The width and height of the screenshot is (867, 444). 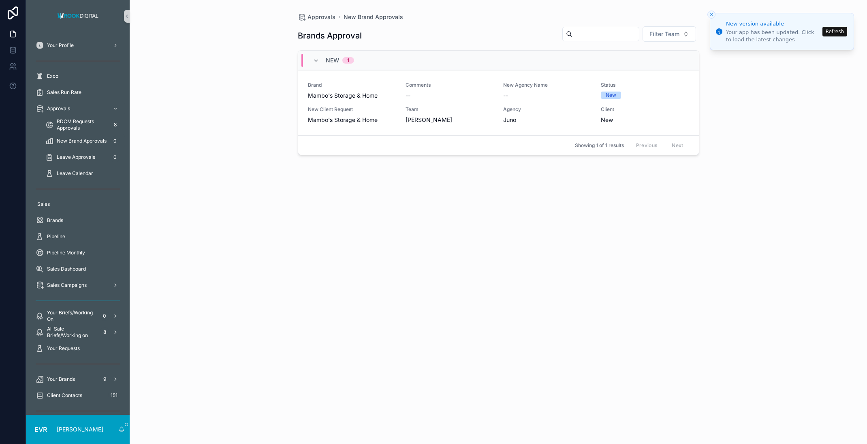 I want to click on button: Refresh, so click(x=834, y=32).